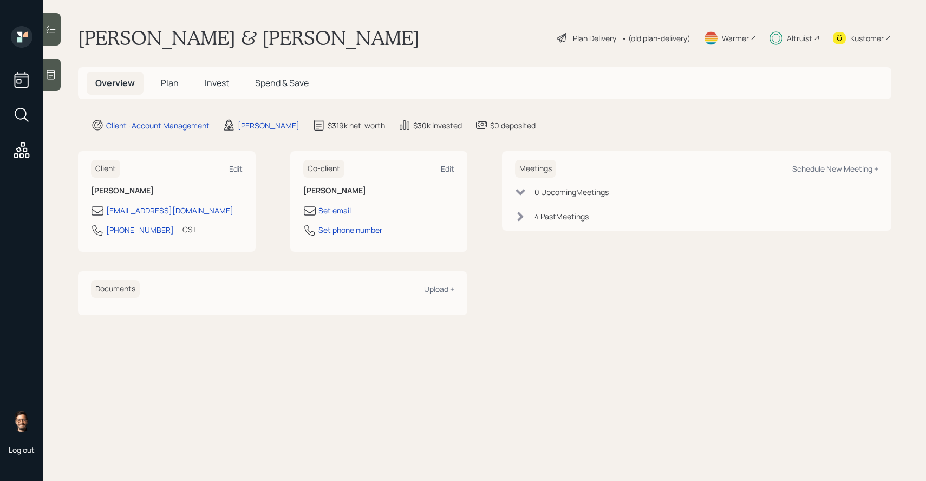  I want to click on div: 0 Upcoming Meeting s, so click(571, 192).